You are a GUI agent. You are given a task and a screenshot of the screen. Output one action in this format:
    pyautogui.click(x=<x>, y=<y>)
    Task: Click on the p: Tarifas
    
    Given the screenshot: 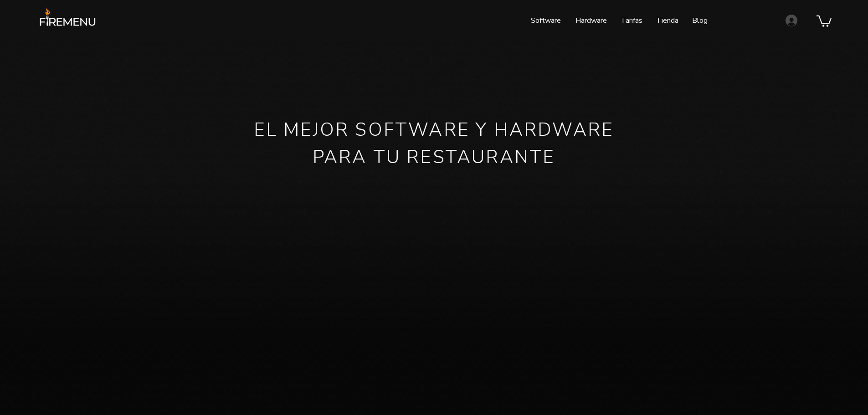 What is the action you would take?
    pyautogui.click(x=632, y=21)
    